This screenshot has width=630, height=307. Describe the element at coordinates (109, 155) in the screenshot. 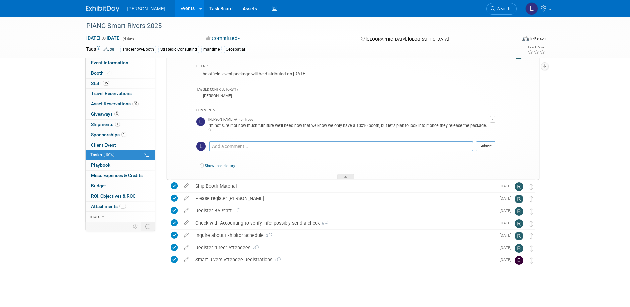

I see `span: 100%` at that location.